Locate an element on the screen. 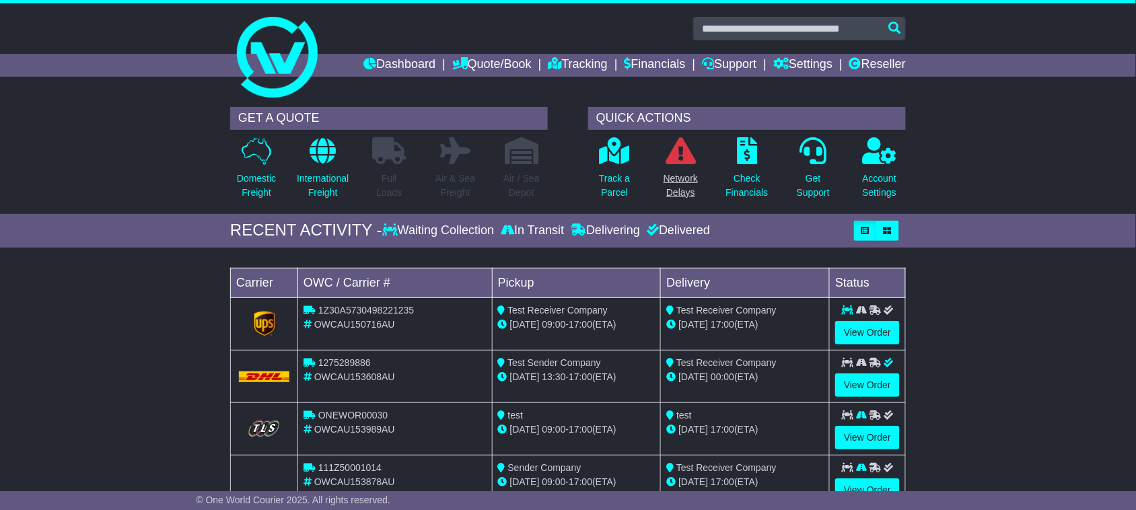  a: Track aParcel is located at coordinates (614, 172).